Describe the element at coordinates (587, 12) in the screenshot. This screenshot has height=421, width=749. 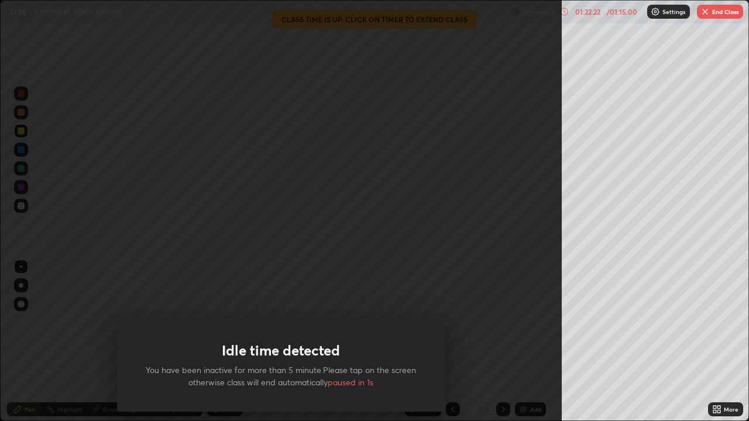
I see `div: 01:22:22` at that location.